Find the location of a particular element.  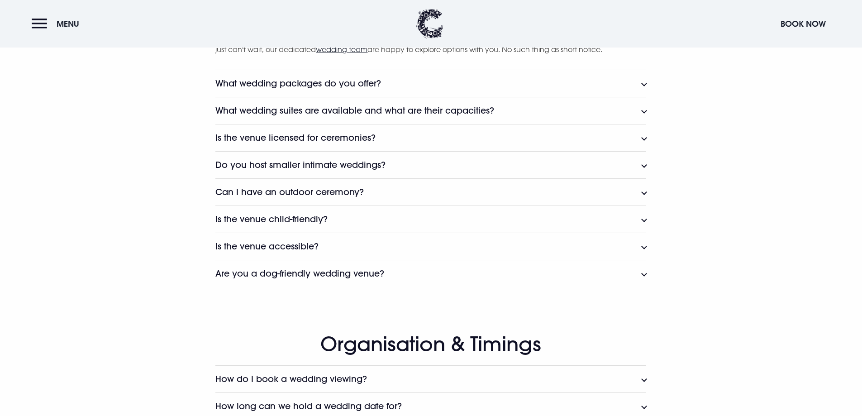

button: Do you host smaller intimate weddings? is located at coordinates (431, 165).